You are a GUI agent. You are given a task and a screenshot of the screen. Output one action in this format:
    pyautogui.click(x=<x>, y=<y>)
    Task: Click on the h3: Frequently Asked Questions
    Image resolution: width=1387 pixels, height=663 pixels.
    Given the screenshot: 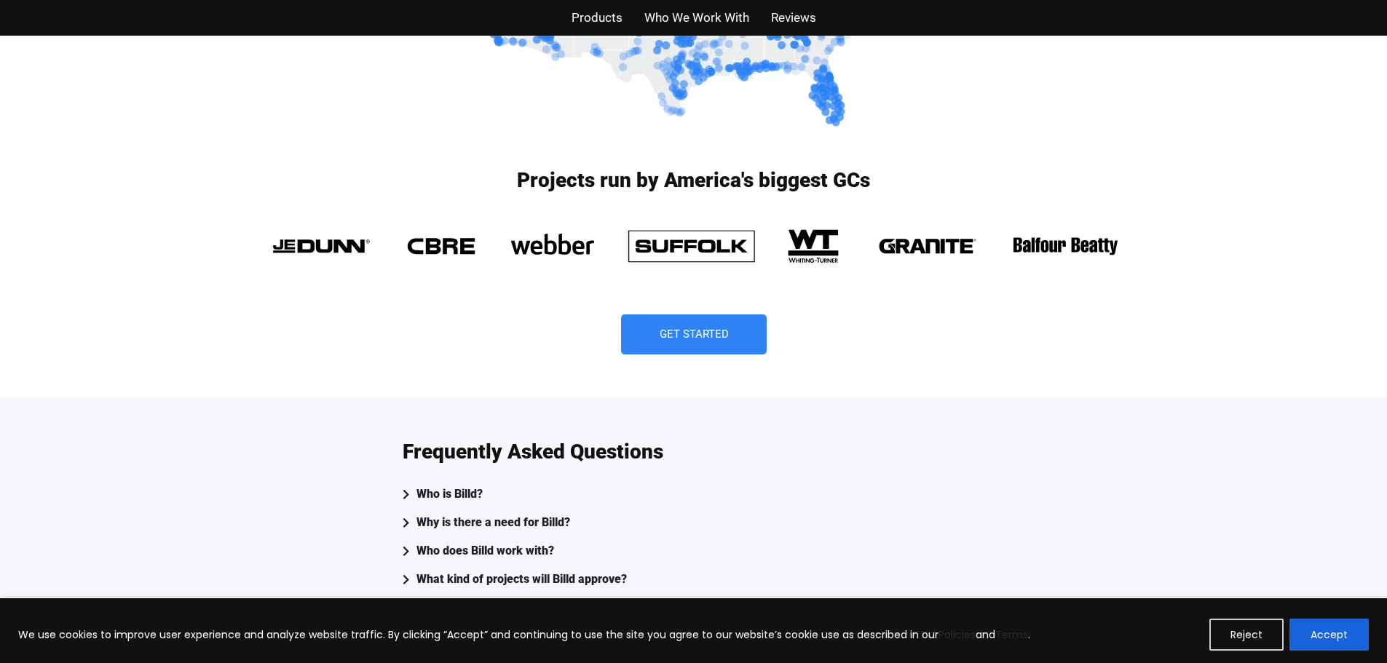 What is the action you would take?
    pyautogui.click(x=533, y=452)
    